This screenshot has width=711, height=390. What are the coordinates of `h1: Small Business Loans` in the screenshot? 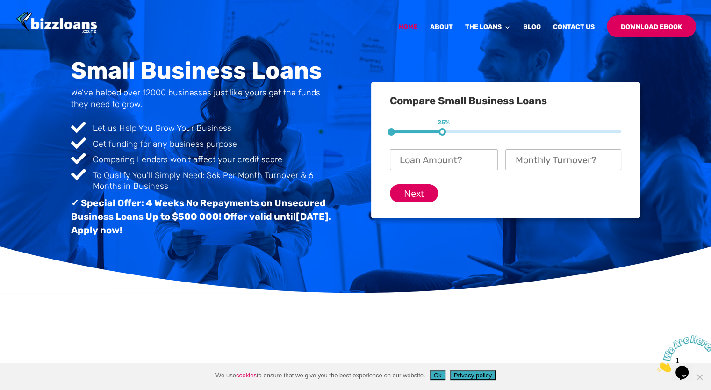 It's located at (205, 73).